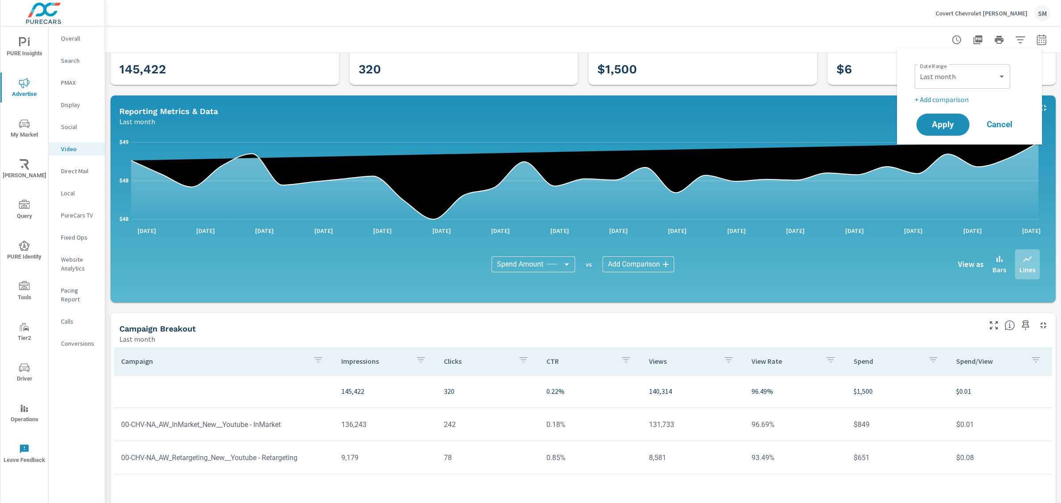  I want to click on div: Social, so click(76, 127).